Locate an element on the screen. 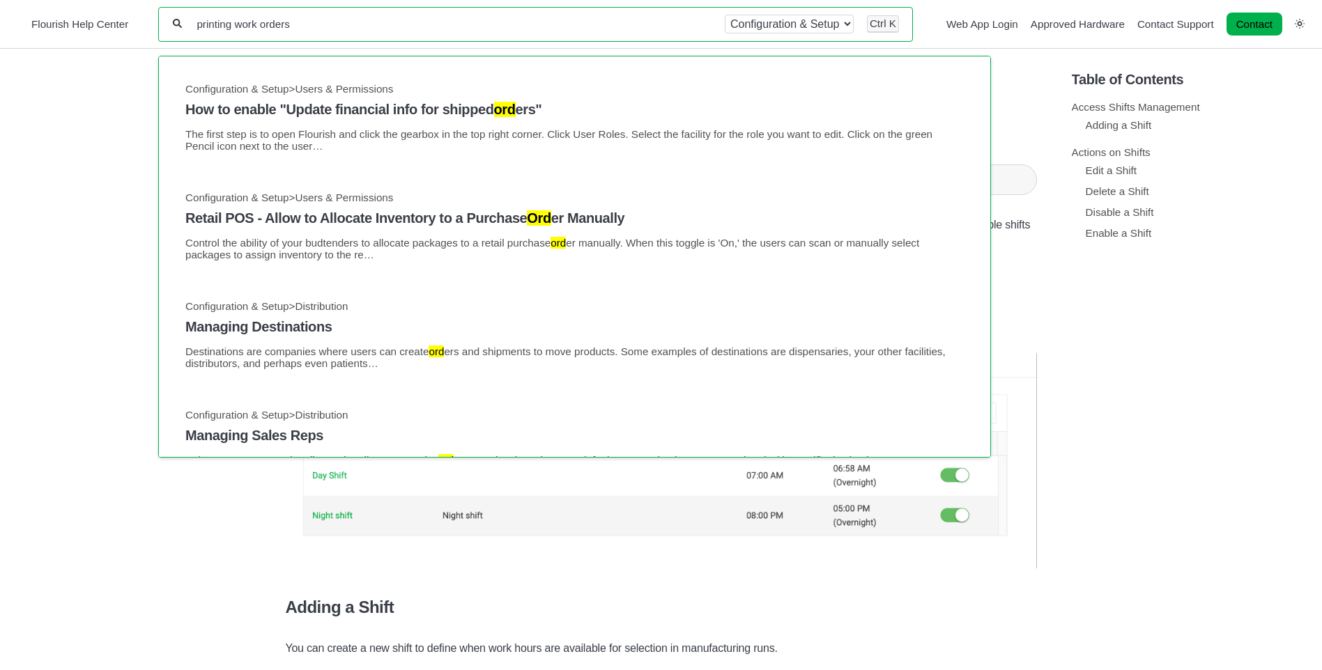 This screenshot has width=1322, height=670. p: Control the ability of your budtenders to allocate packages to a retail purchase er manually. Whe... is located at coordinates (574, 249).